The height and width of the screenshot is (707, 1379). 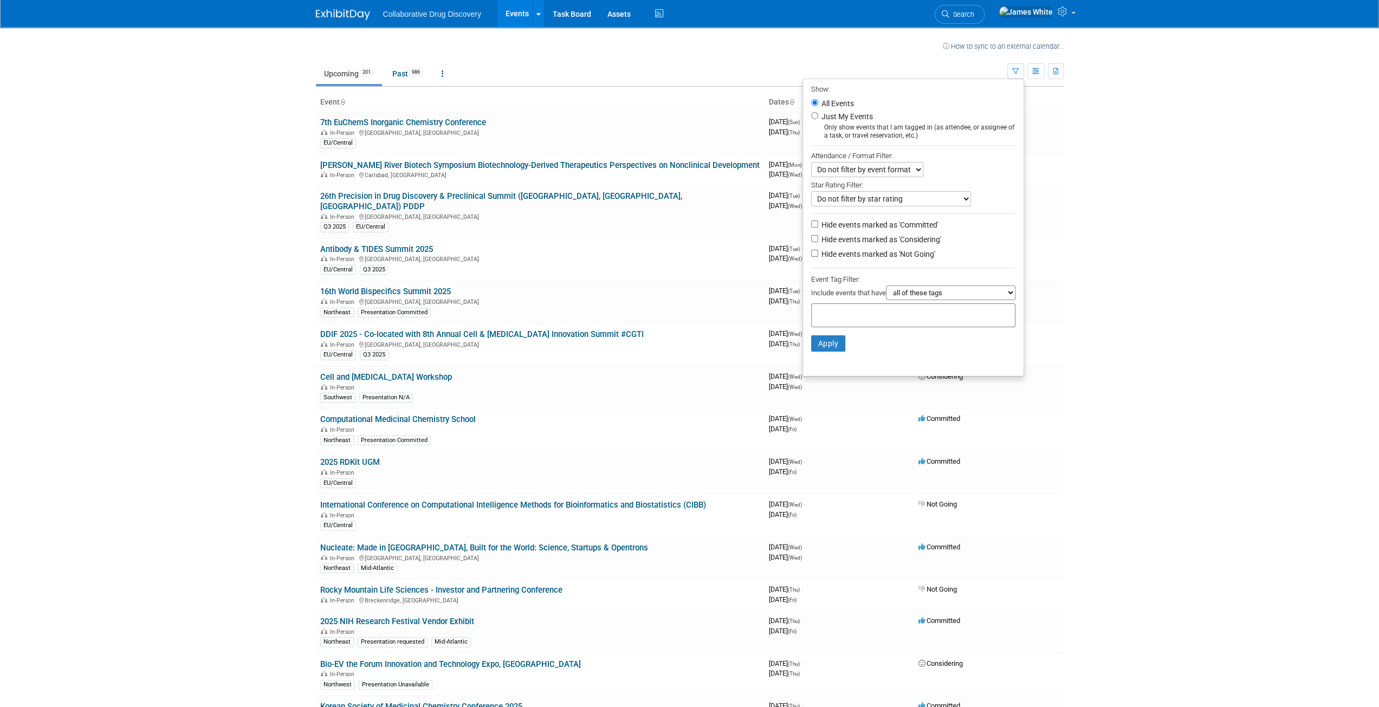 What do you see at coordinates (913, 132) in the screenshot?
I see `div: Only show events that I am tagged in (as attendee, or assignee of a task, or travel reservation, ...` at bounding box center [913, 132].